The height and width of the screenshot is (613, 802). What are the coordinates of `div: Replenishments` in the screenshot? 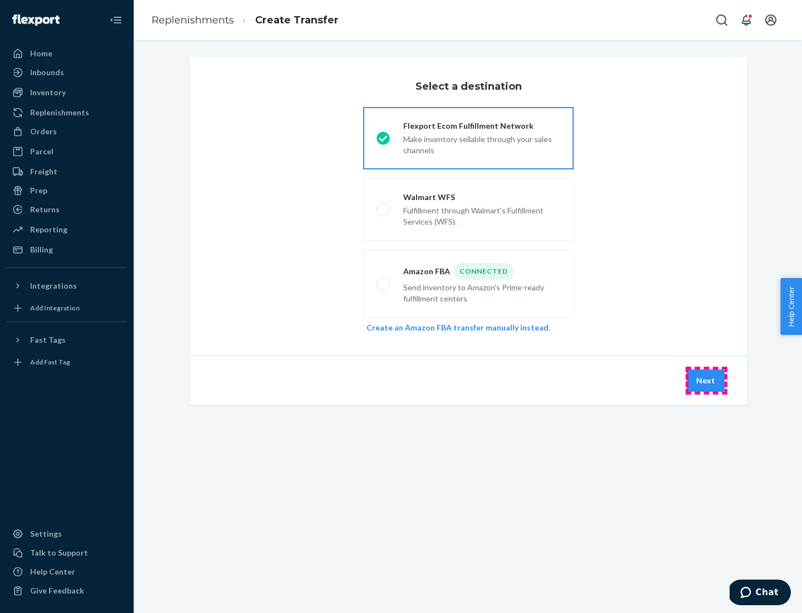 It's located at (60, 112).